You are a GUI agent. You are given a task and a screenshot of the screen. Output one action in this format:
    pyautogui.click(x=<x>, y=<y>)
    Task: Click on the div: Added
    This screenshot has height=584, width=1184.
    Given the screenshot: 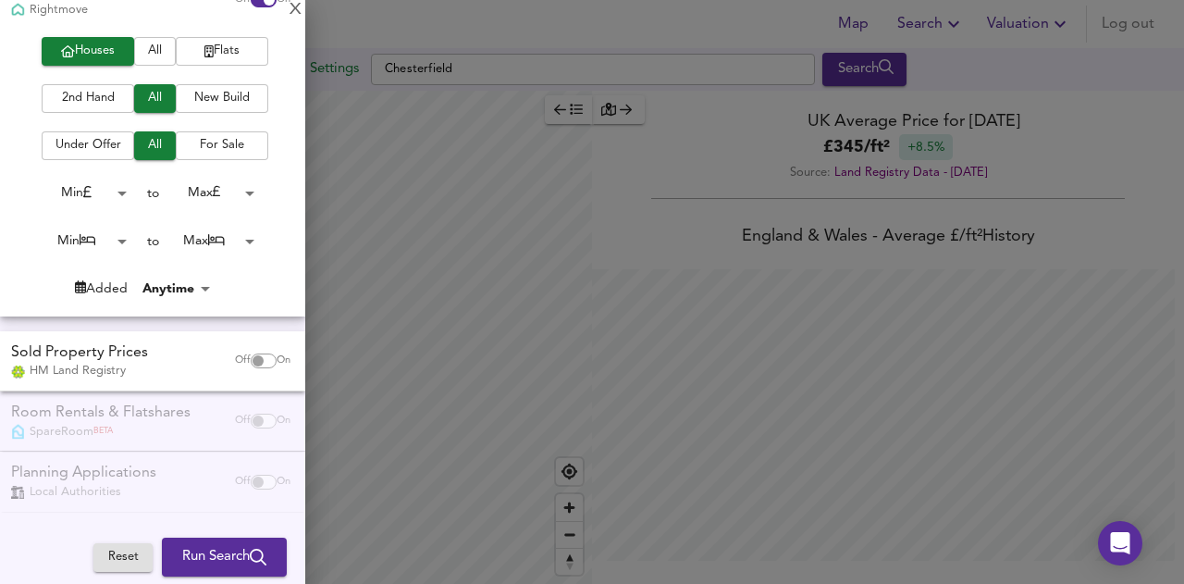 What is the action you would take?
    pyautogui.click(x=101, y=289)
    